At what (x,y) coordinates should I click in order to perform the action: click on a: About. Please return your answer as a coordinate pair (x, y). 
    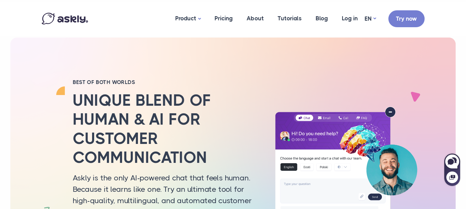
    Looking at the image, I should click on (255, 18).